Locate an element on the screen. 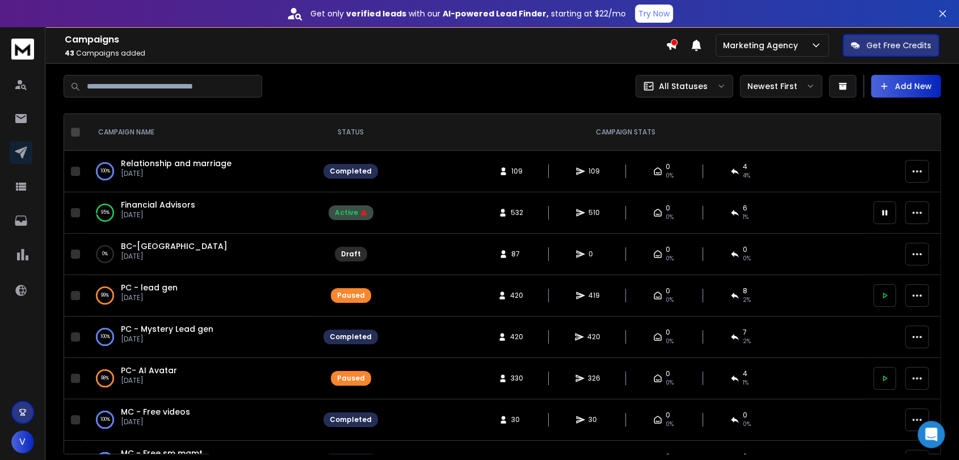 This screenshot has height=460, width=959. span: Financial Advisors is located at coordinates (158, 205).